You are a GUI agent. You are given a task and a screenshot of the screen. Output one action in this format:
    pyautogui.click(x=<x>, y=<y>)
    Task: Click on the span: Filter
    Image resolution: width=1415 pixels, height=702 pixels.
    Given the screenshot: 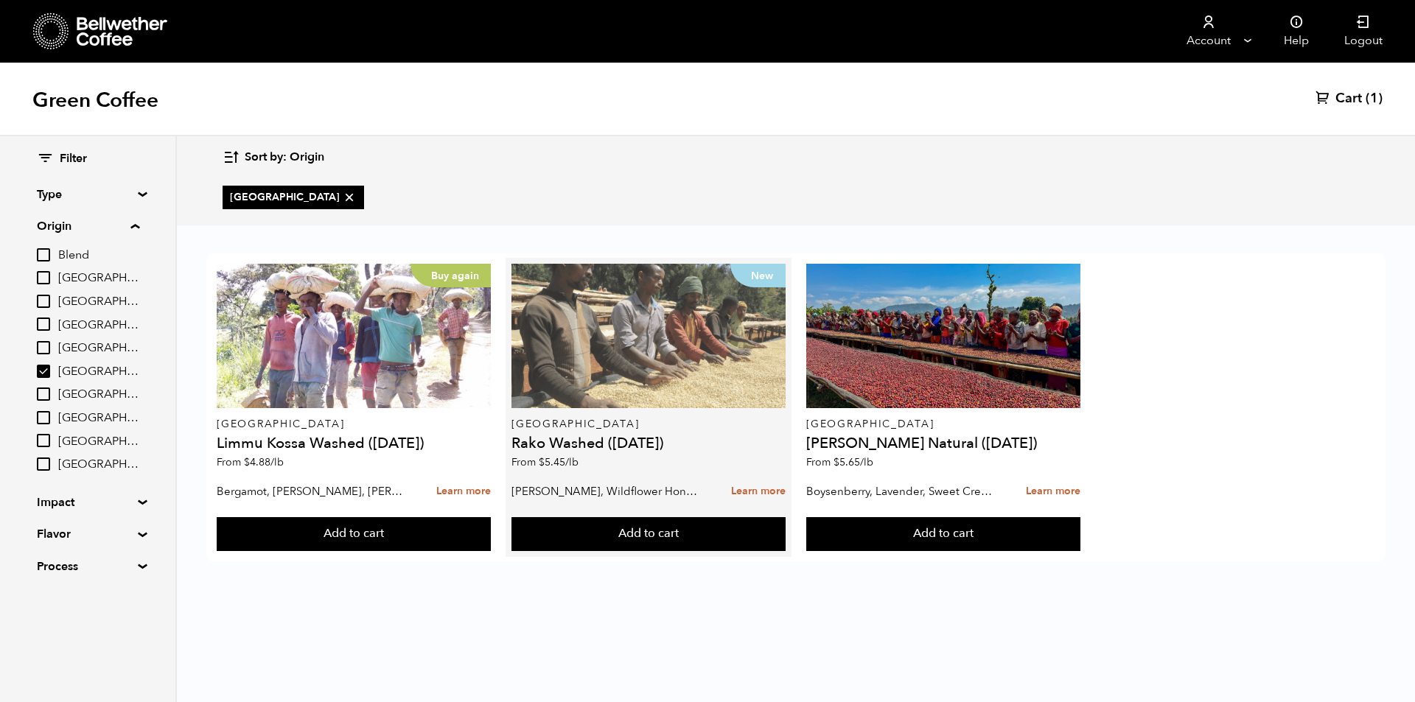 What is the action you would take?
    pyautogui.click(x=73, y=159)
    